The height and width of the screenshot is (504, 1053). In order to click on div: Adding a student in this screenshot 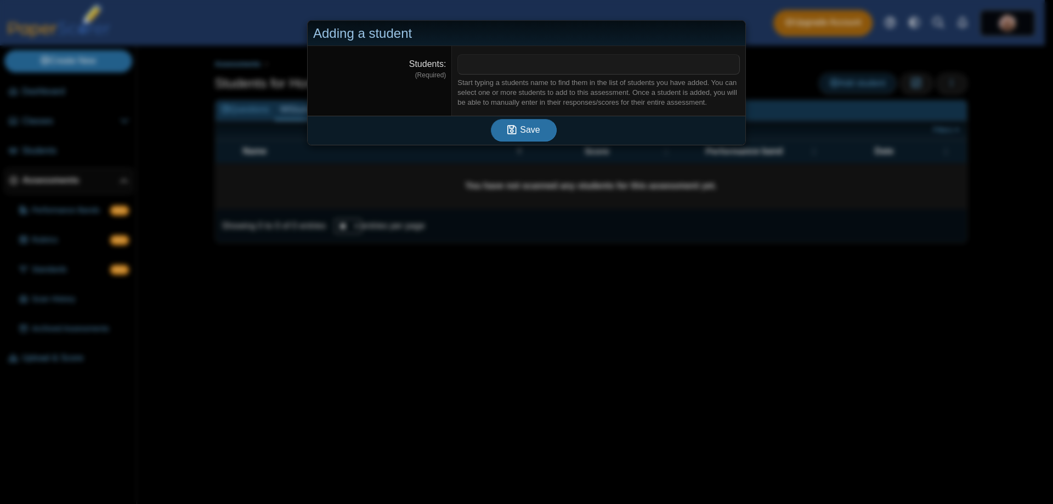, I will do `click(527, 33)`.